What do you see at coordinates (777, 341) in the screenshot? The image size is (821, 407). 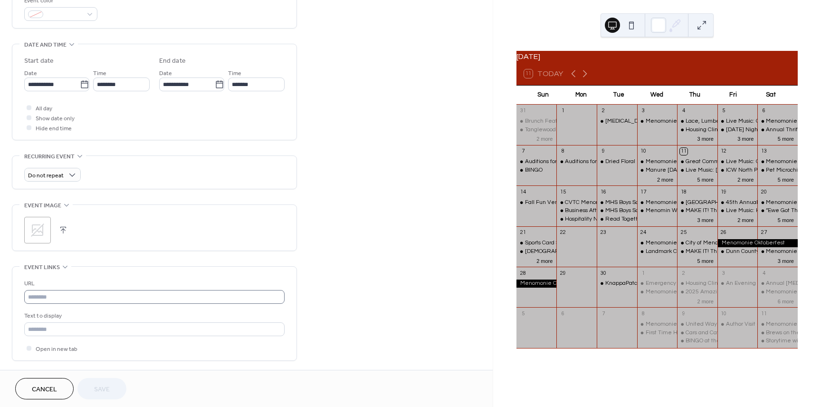 I see `div: Storytime with Katie Venit` at bounding box center [777, 341].